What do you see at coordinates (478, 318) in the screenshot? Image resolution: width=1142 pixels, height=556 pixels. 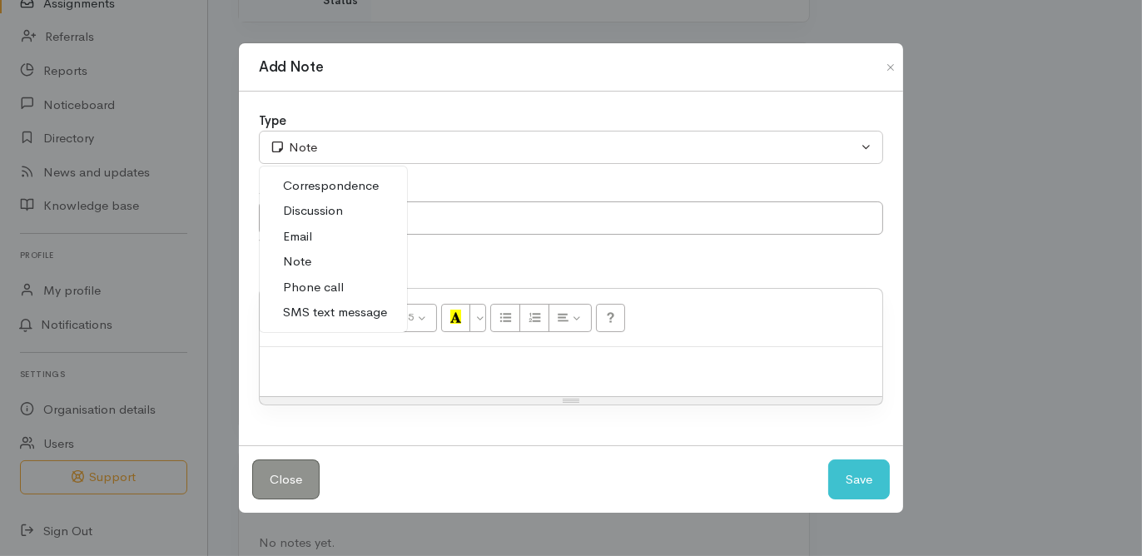 I see `button: More Color` at bounding box center [478, 318].